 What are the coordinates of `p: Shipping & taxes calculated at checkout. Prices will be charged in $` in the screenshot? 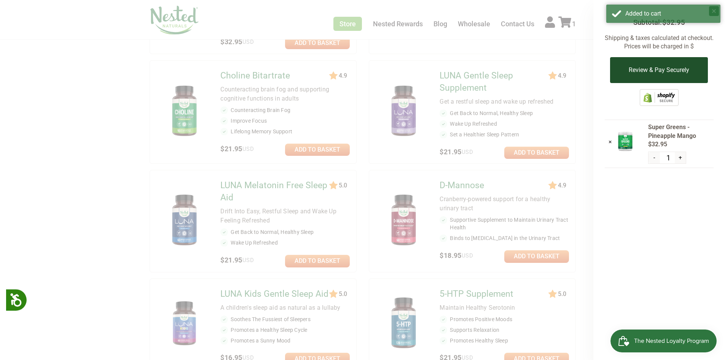 It's located at (660, 42).